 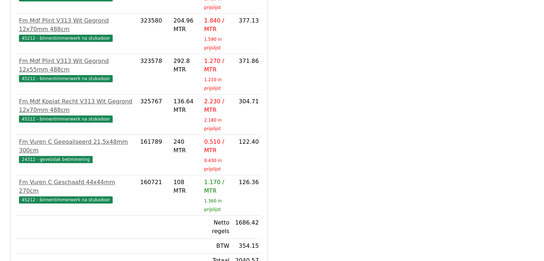 I want to click on div: Fm Mdf Plint V313 Wit Gegrond 12x55mm 488cm, so click(x=76, y=65).